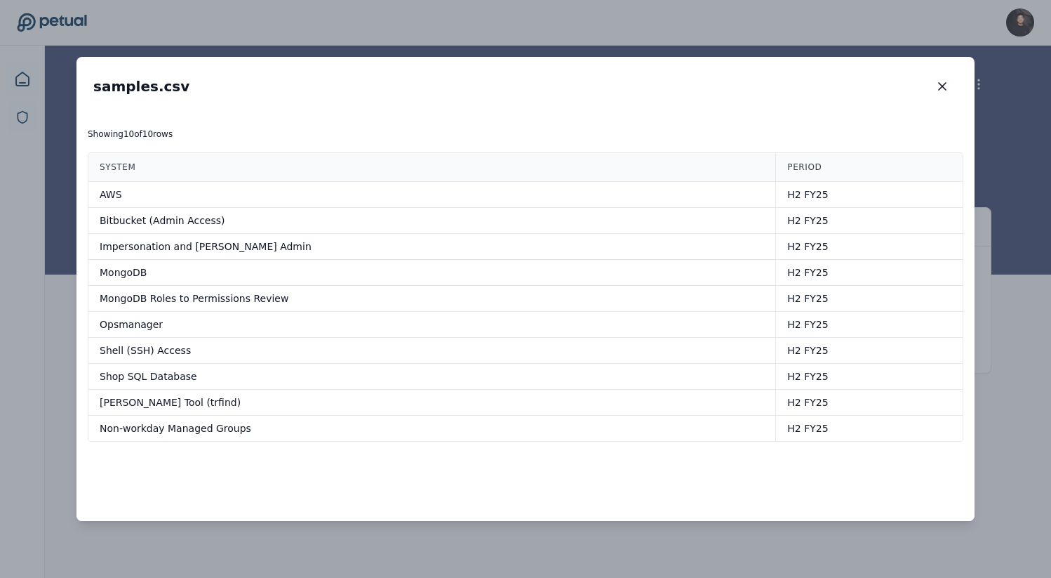  Describe the element at coordinates (432, 324) in the screenshot. I see `td: Opsmanager` at that location.